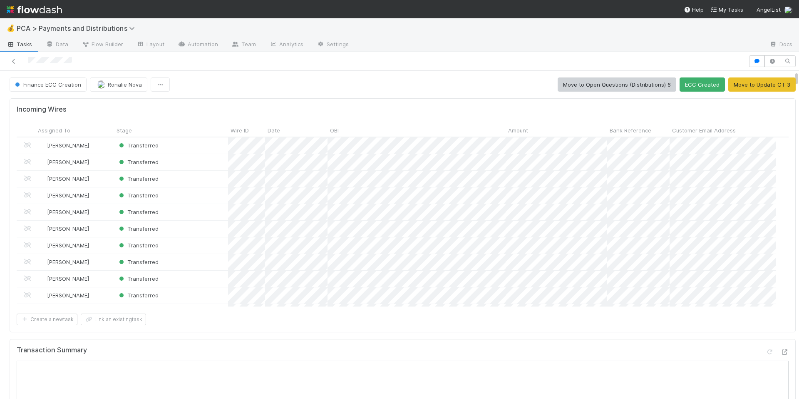 Image resolution: width=799 pixels, height=399 pixels. What do you see at coordinates (47, 84) in the screenshot?
I see `span: Finance ECC Creation` at bounding box center [47, 84].